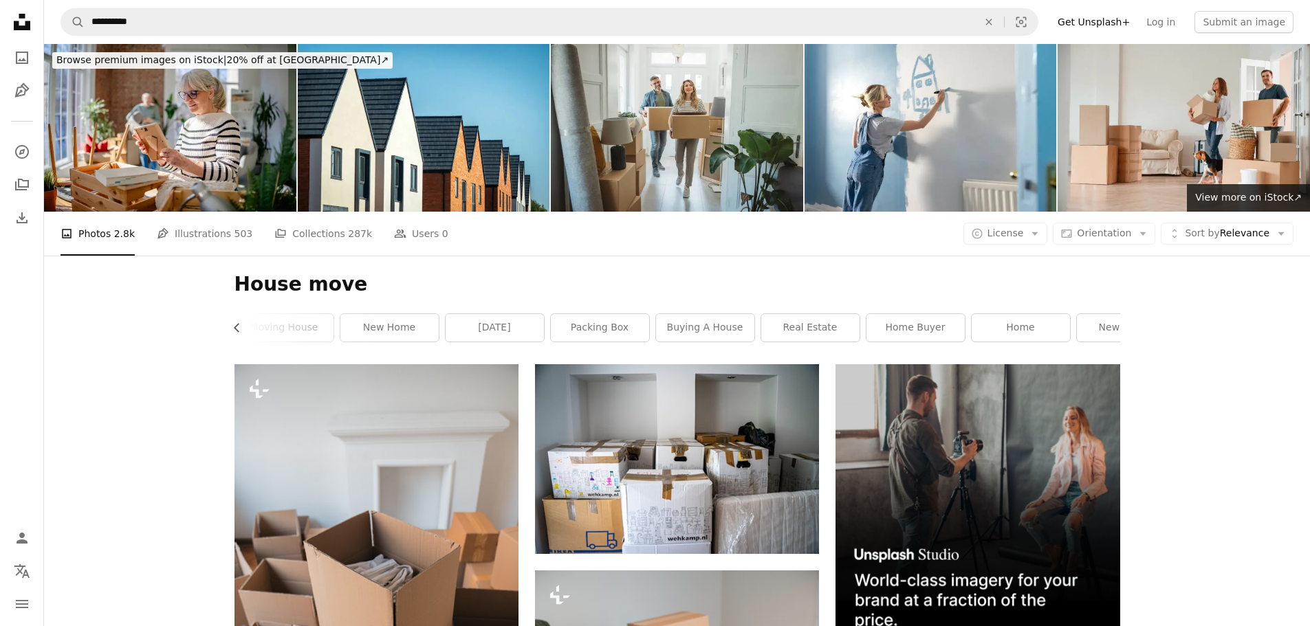  Describe the element at coordinates (677, 285) in the screenshot. I see `h1: House move` at that location.